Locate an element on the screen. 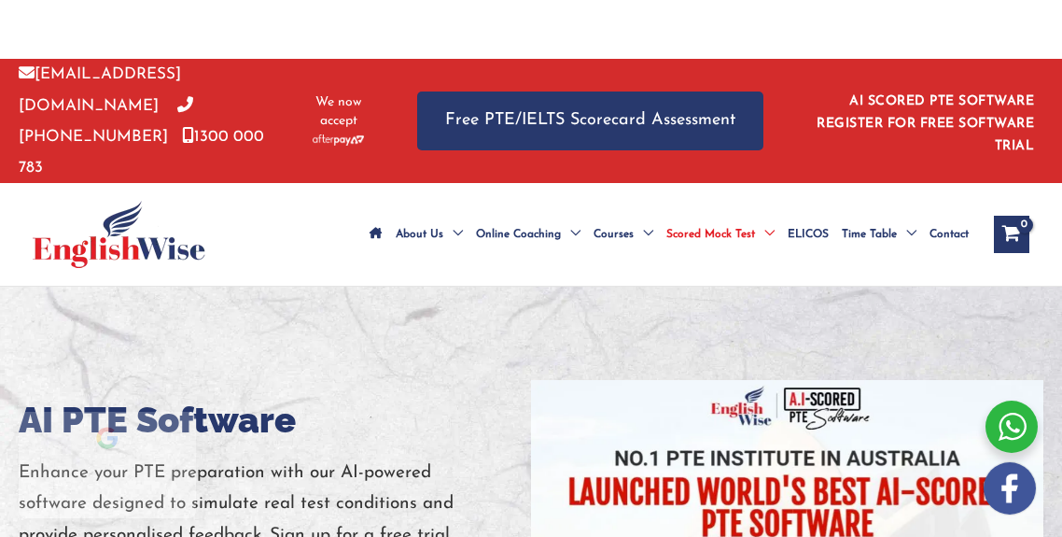 The width and height of the screenshot is (1062, 537). span: About Us is located at coordinates (419, 234).